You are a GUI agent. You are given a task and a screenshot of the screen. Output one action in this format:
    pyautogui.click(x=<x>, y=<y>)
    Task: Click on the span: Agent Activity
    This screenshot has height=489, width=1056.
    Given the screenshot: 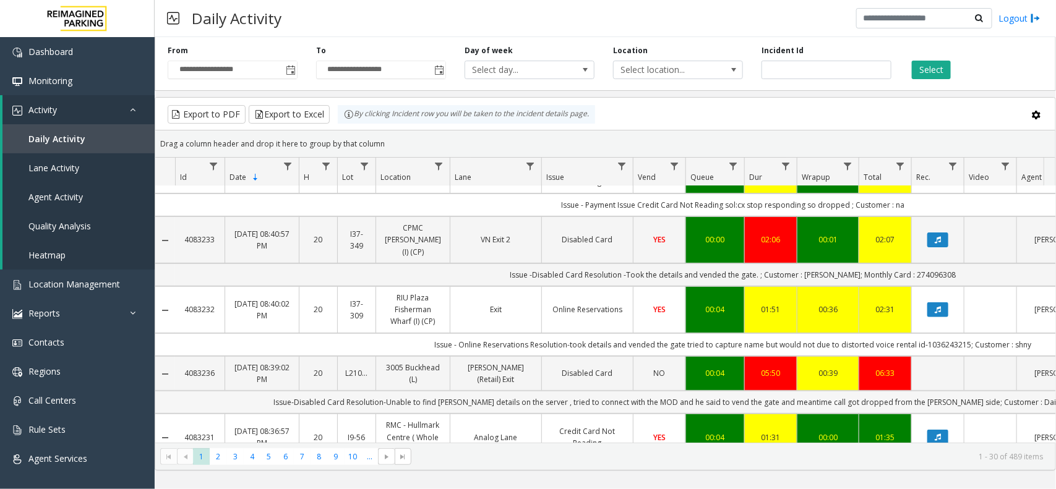 What is the action you would take?
    pyautogui.click(x=56, y=197)
    